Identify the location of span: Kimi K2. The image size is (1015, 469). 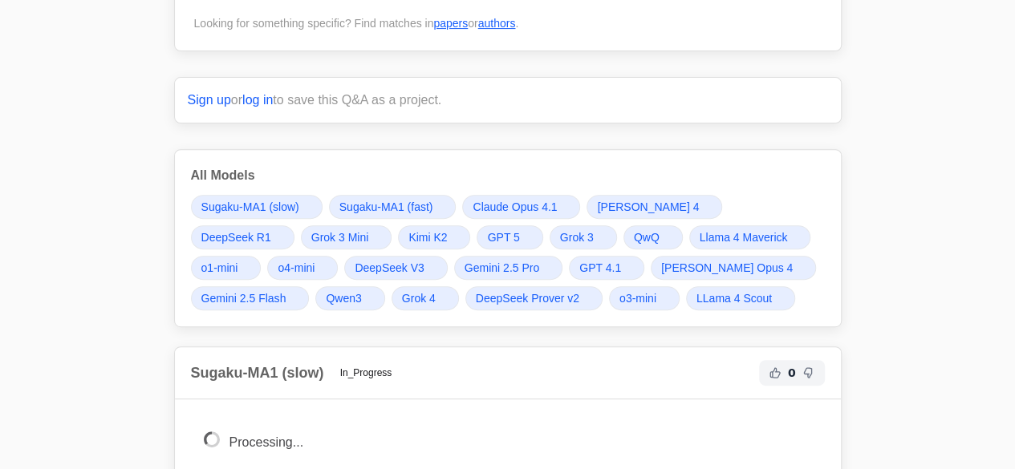
(428, 238).